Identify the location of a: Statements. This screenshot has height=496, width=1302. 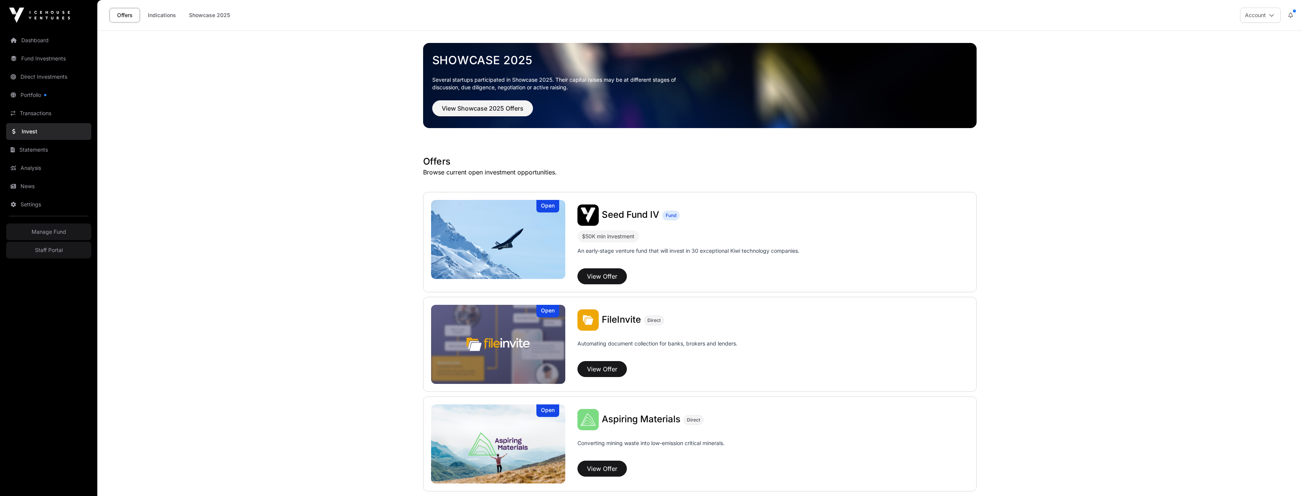
(49, 150).